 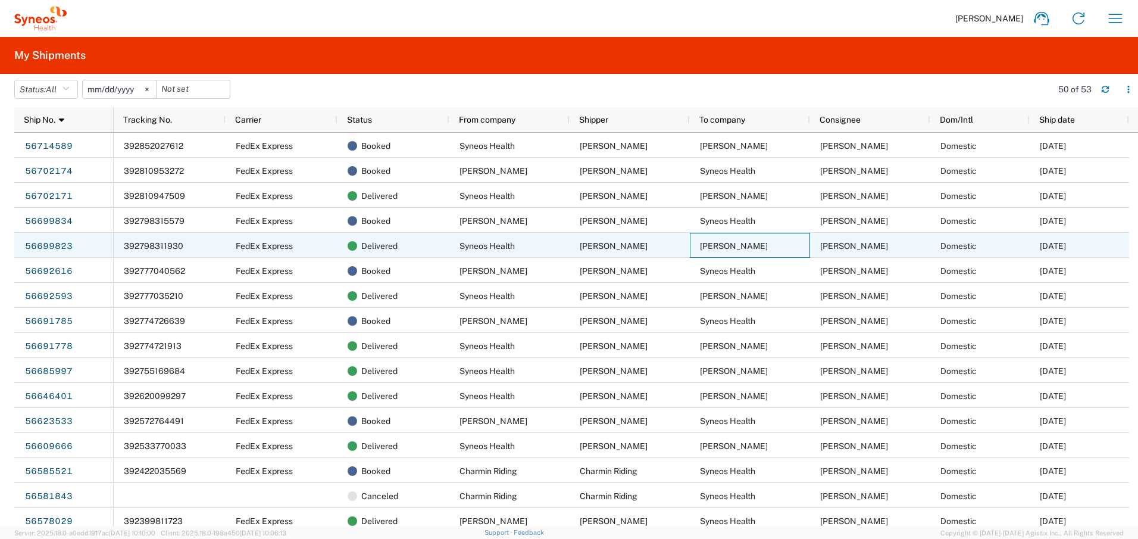 What do you see at coordinates (49, 321) in the screenshot?
I see `a: 56691785` at bounding box center [49, 321].